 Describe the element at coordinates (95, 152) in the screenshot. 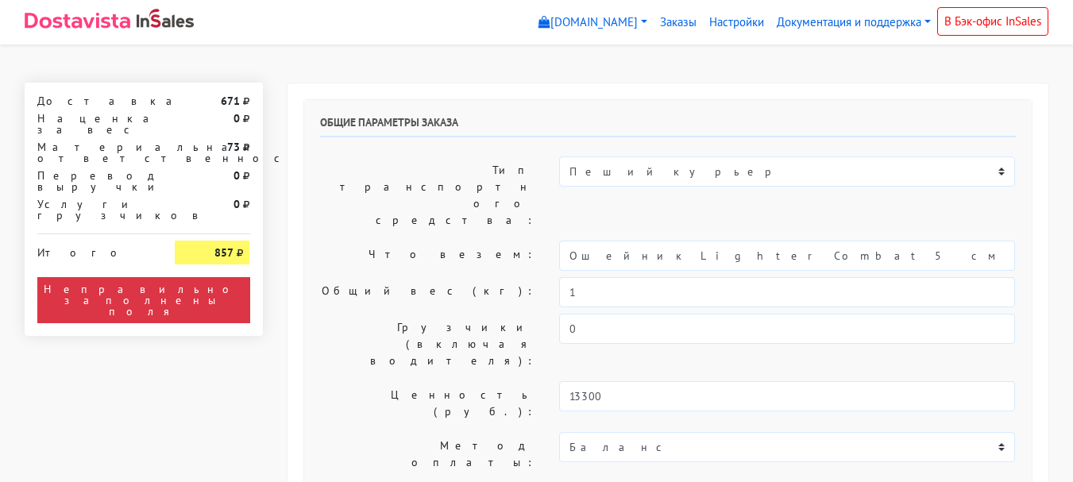

I see `div: Материальная ответственность` at that location.